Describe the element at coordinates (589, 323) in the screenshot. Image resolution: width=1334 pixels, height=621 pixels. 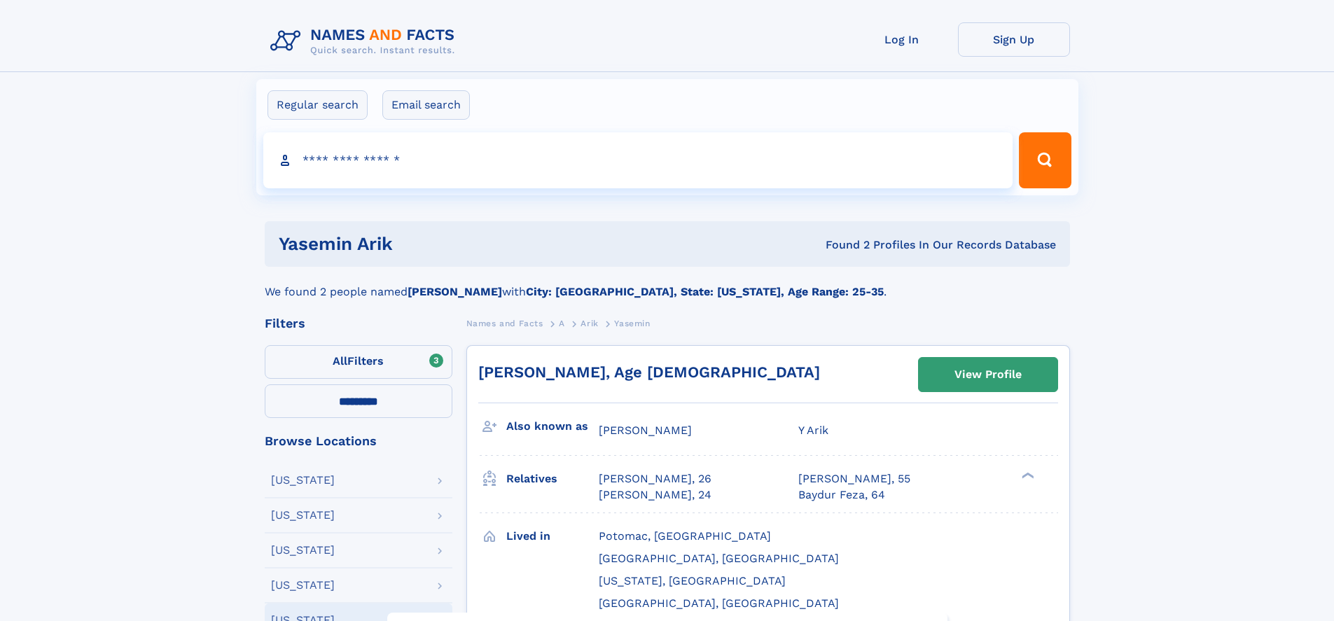
I see `span: Arik` at that location.